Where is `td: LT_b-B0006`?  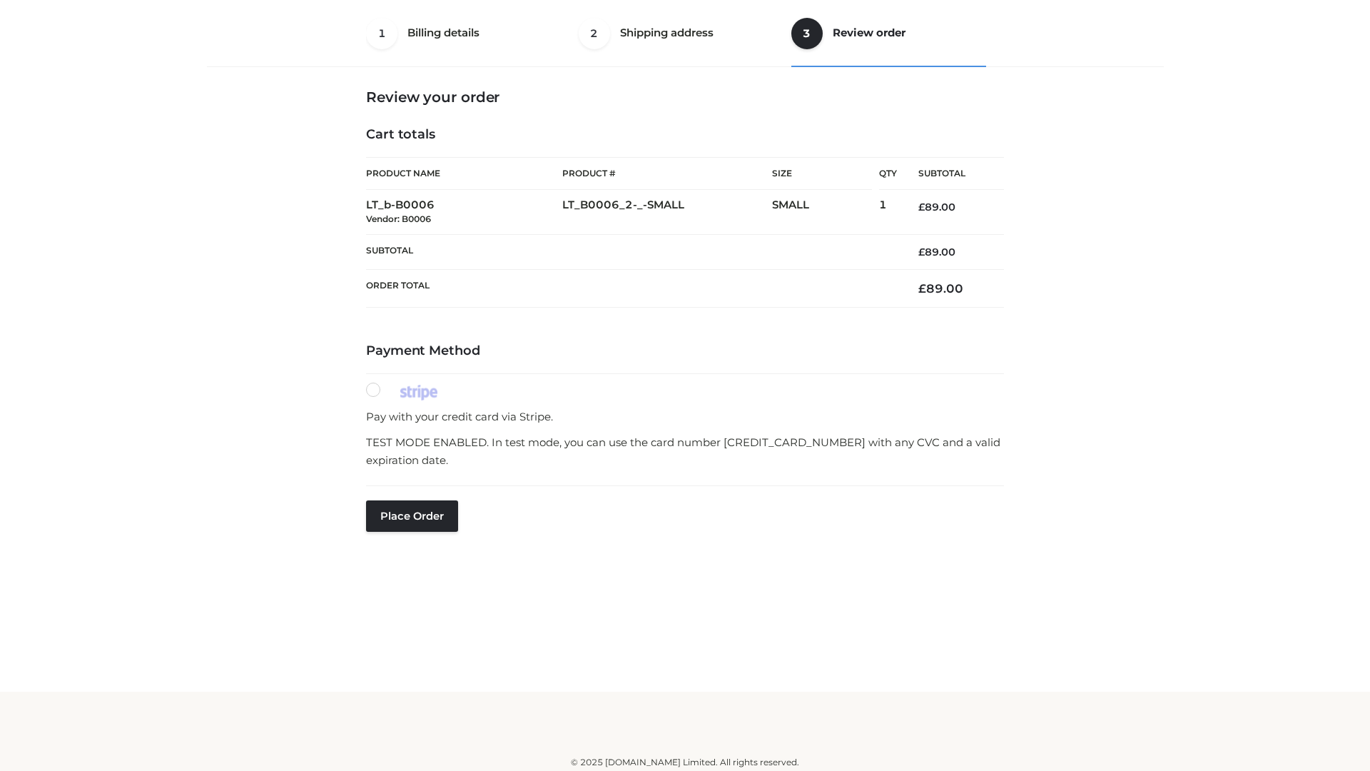 td: LT_b-B0006 is located at coordinates (464, 212).